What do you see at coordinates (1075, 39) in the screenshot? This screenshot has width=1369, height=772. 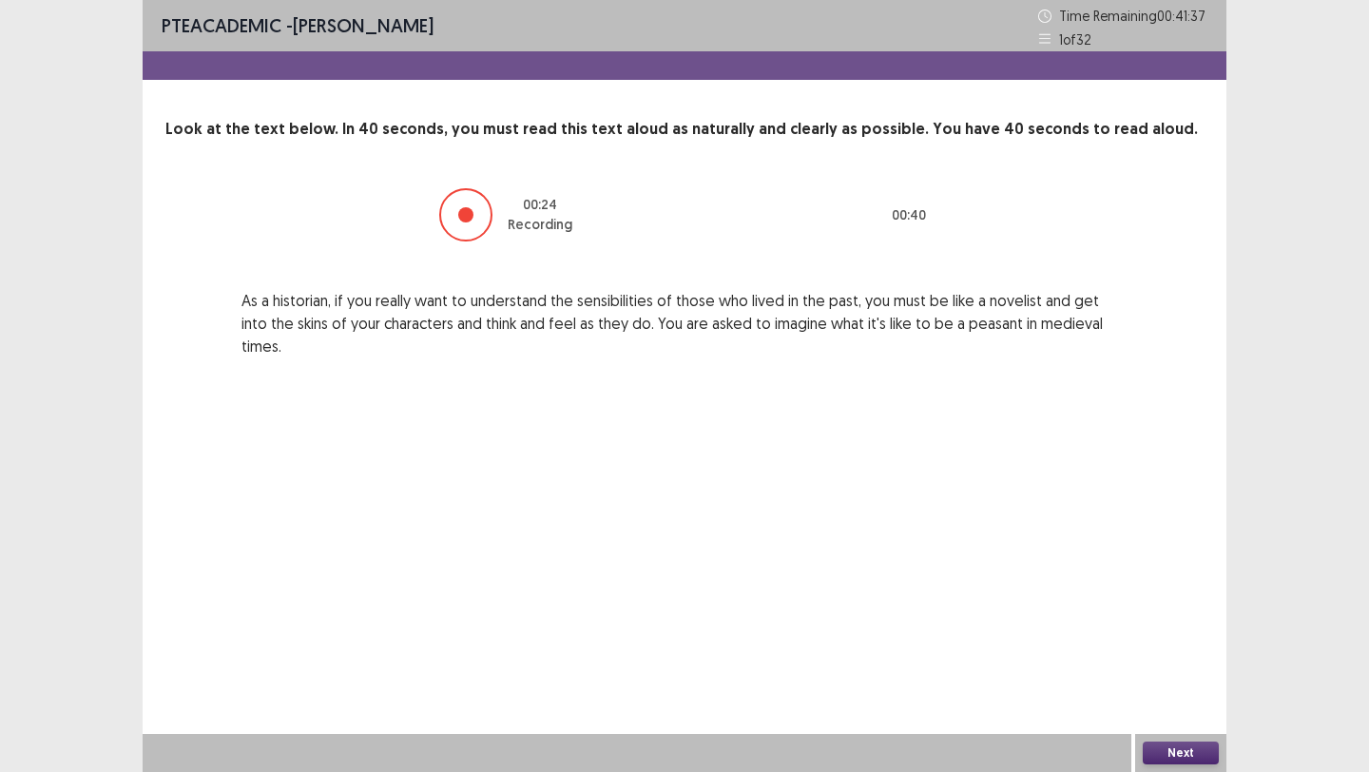 I see `p: 1 of 32` at bounding box center [1075, 39].